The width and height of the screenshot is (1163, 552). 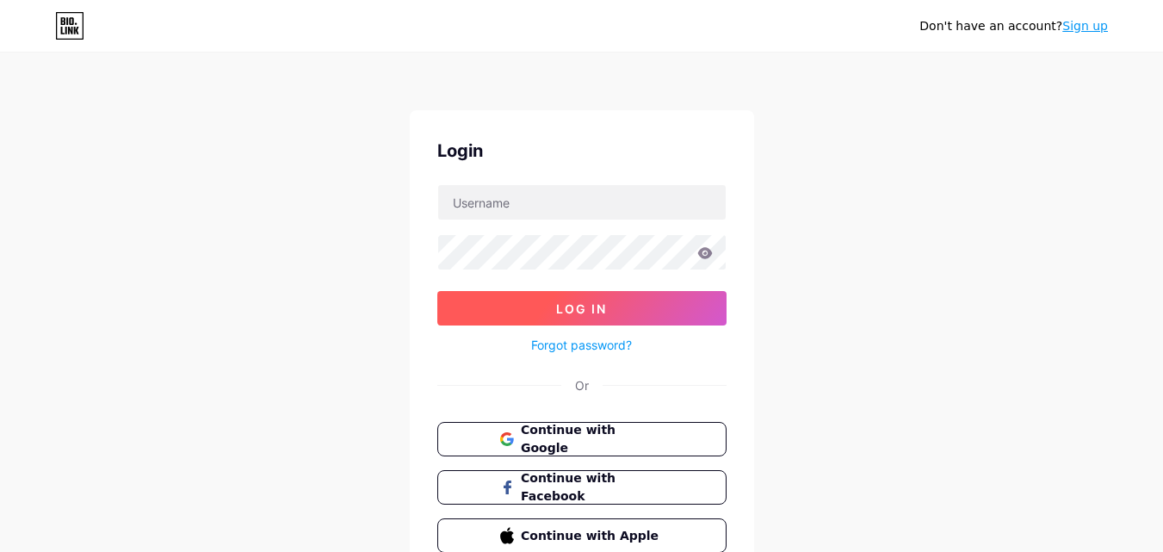 I want to click on div: Login, so click(x=582, y=151).